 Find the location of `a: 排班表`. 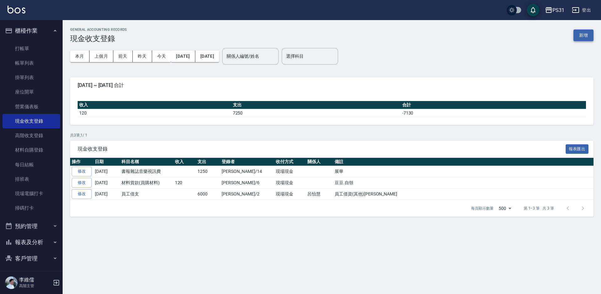

a: 排班表 is located at coordinates (31, 179).